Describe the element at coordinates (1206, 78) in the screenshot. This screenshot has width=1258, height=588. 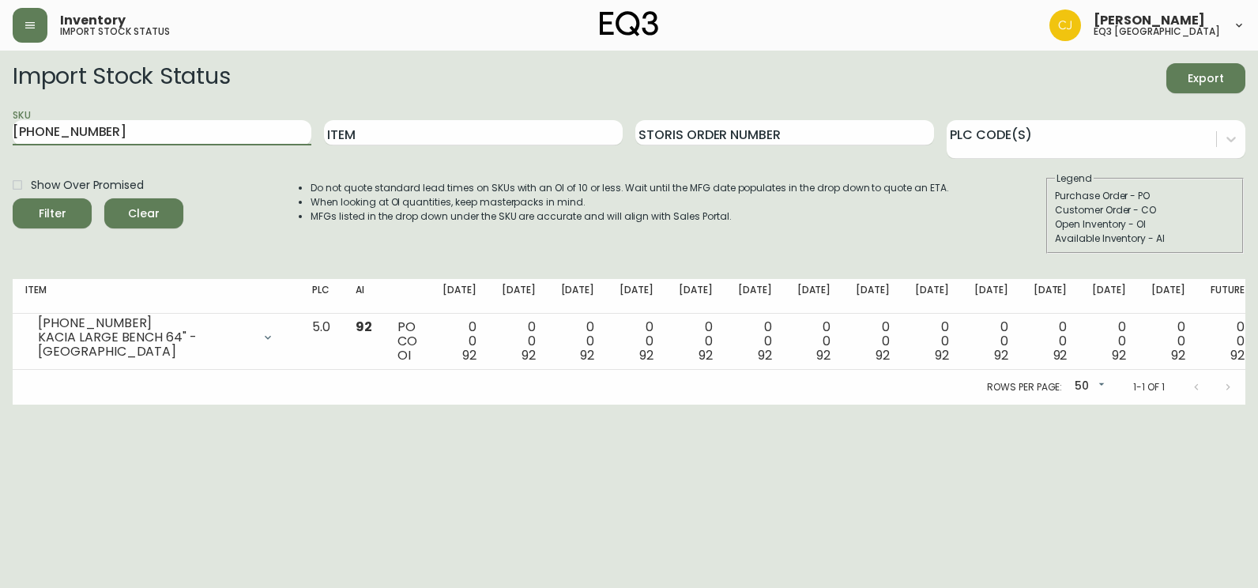
I see `span: Export` at that location.